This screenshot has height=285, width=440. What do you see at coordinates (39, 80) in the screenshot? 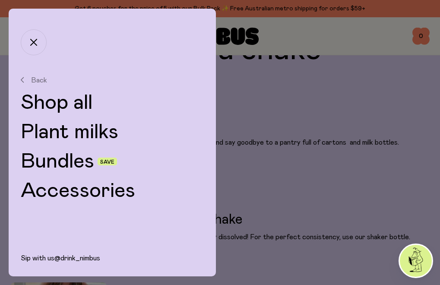
I see `span: Back` at bounding box center [39, 80].